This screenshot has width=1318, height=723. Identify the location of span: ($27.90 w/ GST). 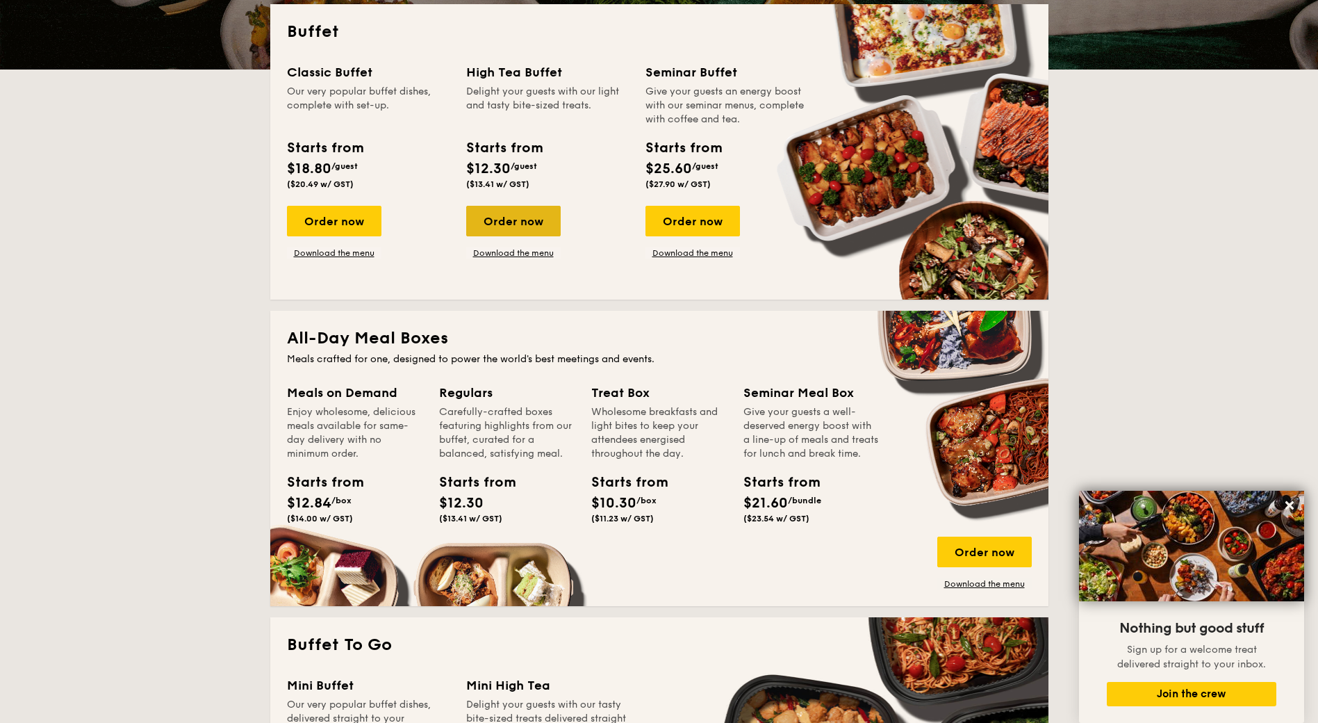
(678, 184).